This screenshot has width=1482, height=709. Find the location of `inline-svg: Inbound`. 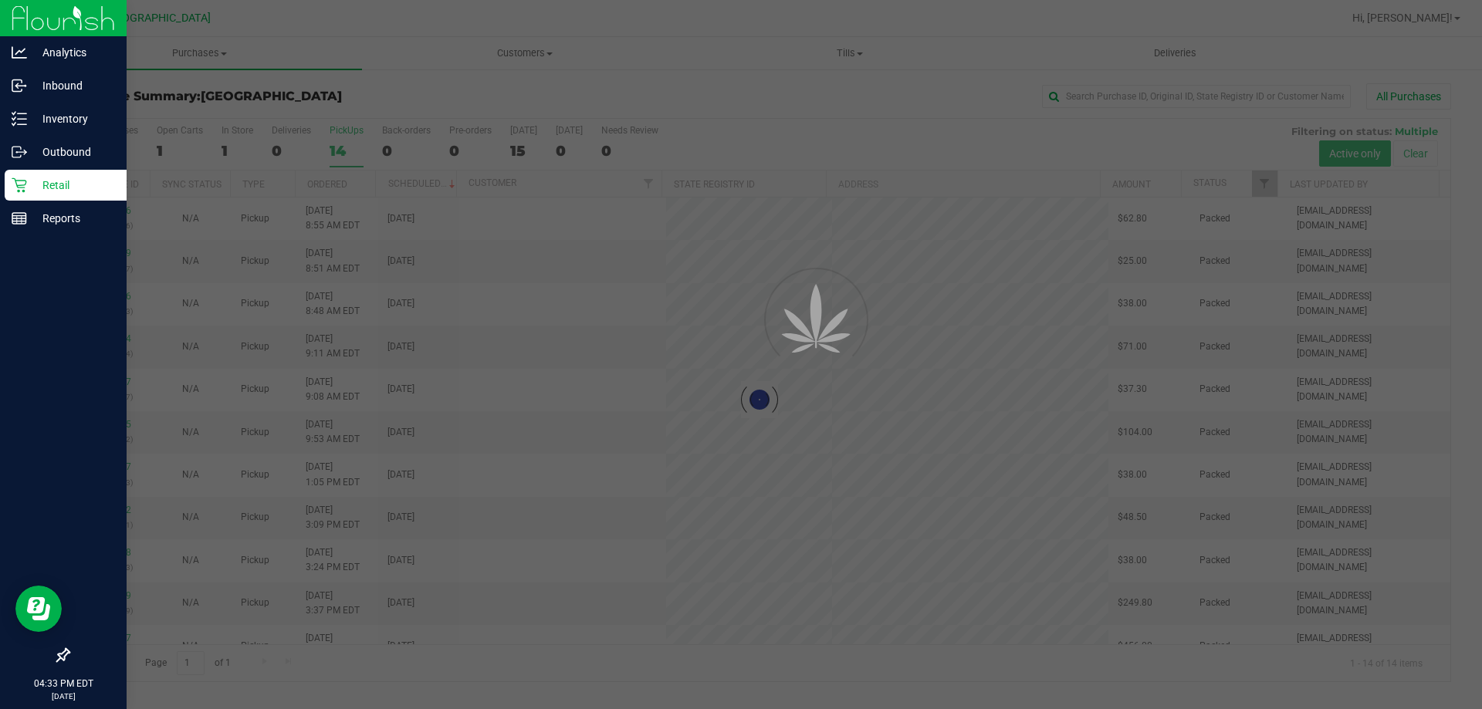

inline-svg: Inbound is located at coordinates (19, 86).